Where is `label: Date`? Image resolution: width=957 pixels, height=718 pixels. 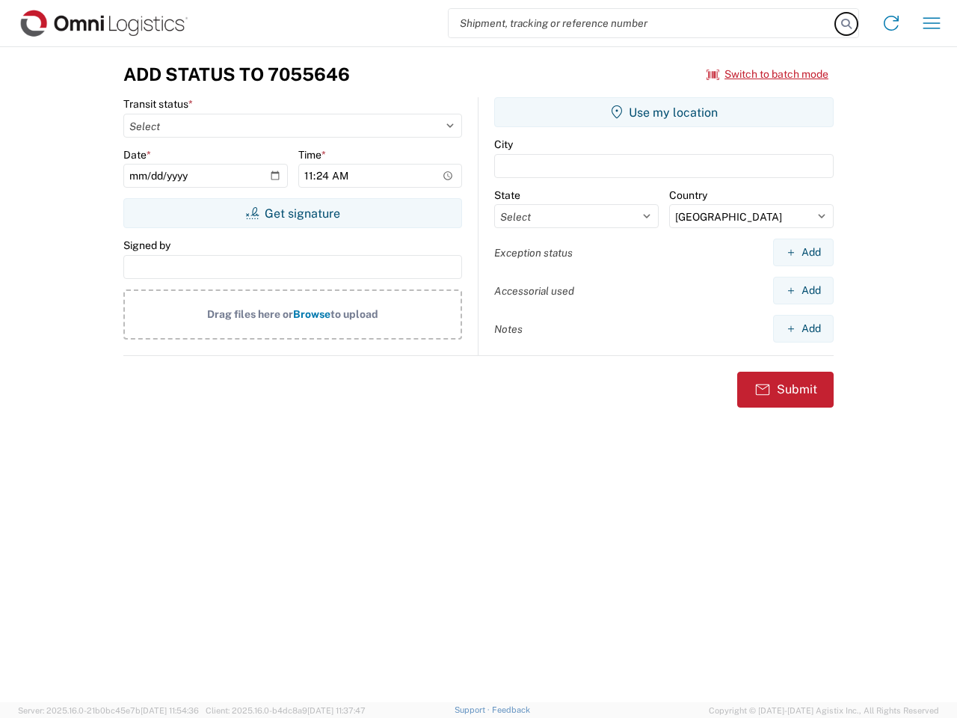 label: Date is located at coordinates (137, 155).